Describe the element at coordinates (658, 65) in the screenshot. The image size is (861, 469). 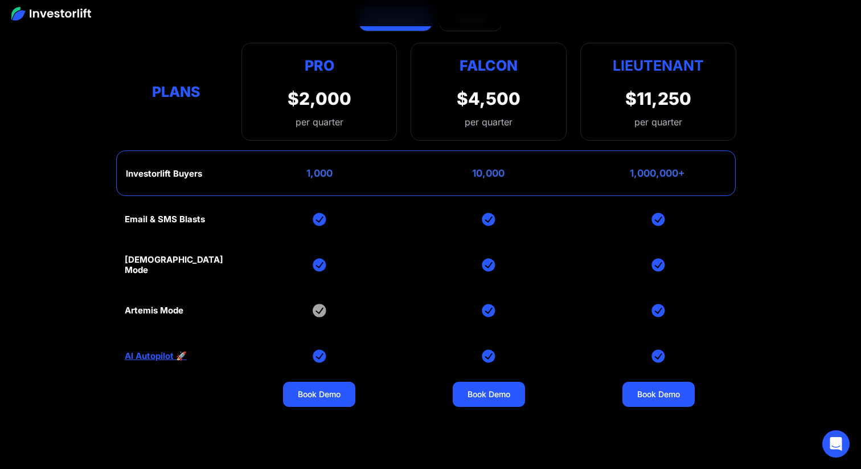
I see `strong: Lieutenant` at that location.